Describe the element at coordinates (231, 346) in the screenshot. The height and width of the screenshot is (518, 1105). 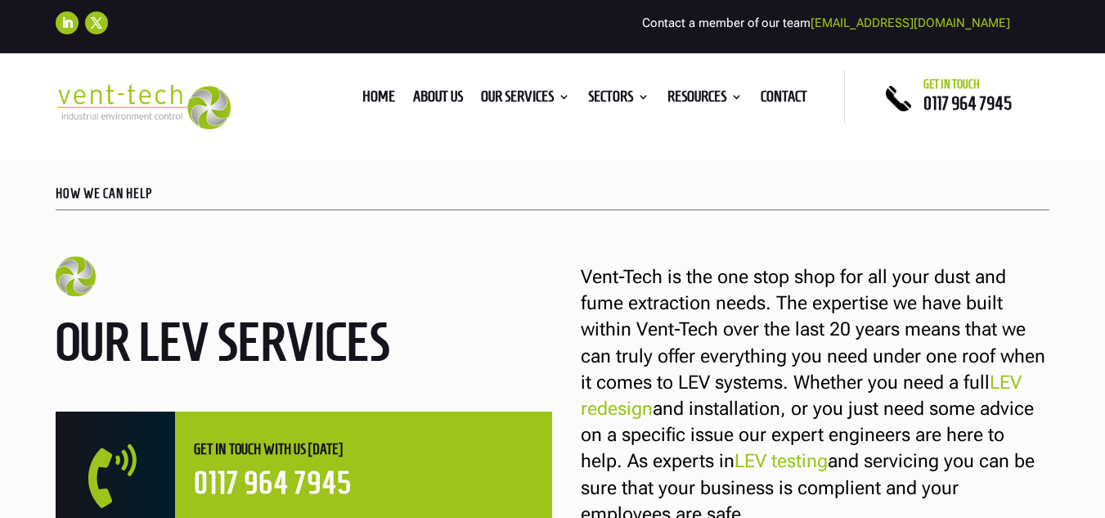
I see `h2: Our LEV services` at that location.